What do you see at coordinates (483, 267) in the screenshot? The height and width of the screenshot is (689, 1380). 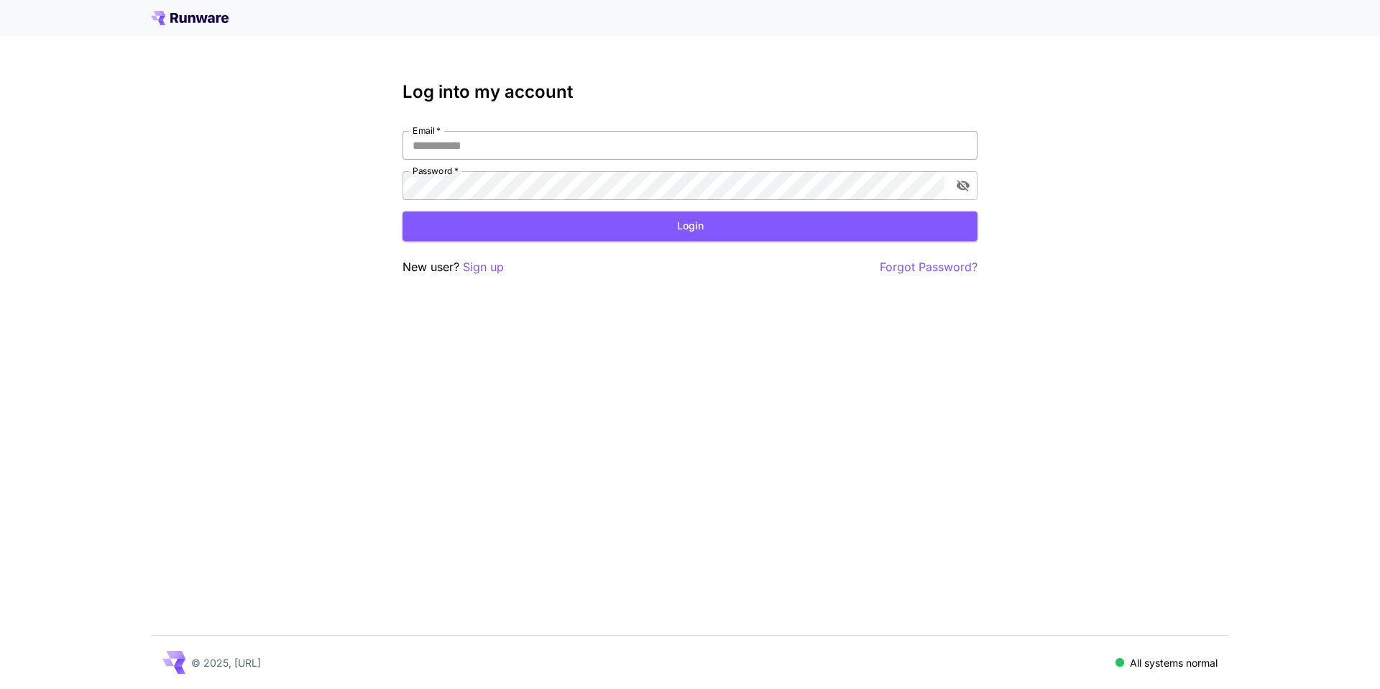 I see `p: Sign up` at bounding box center [483, 267].